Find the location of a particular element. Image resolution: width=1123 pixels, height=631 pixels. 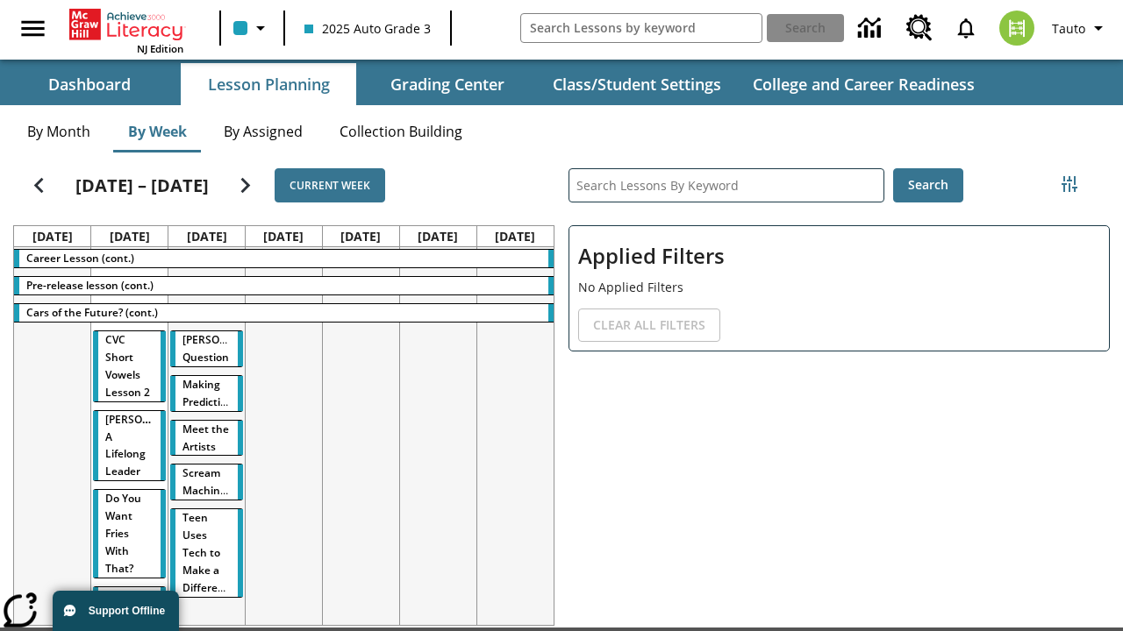

a: August 30, 2025 is located at coordinates (438, 236).